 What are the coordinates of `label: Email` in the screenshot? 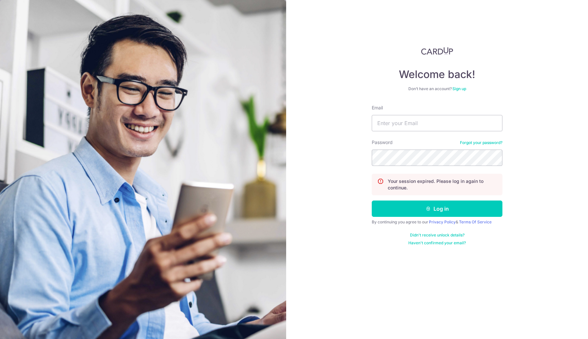 It's located at (377, 108).